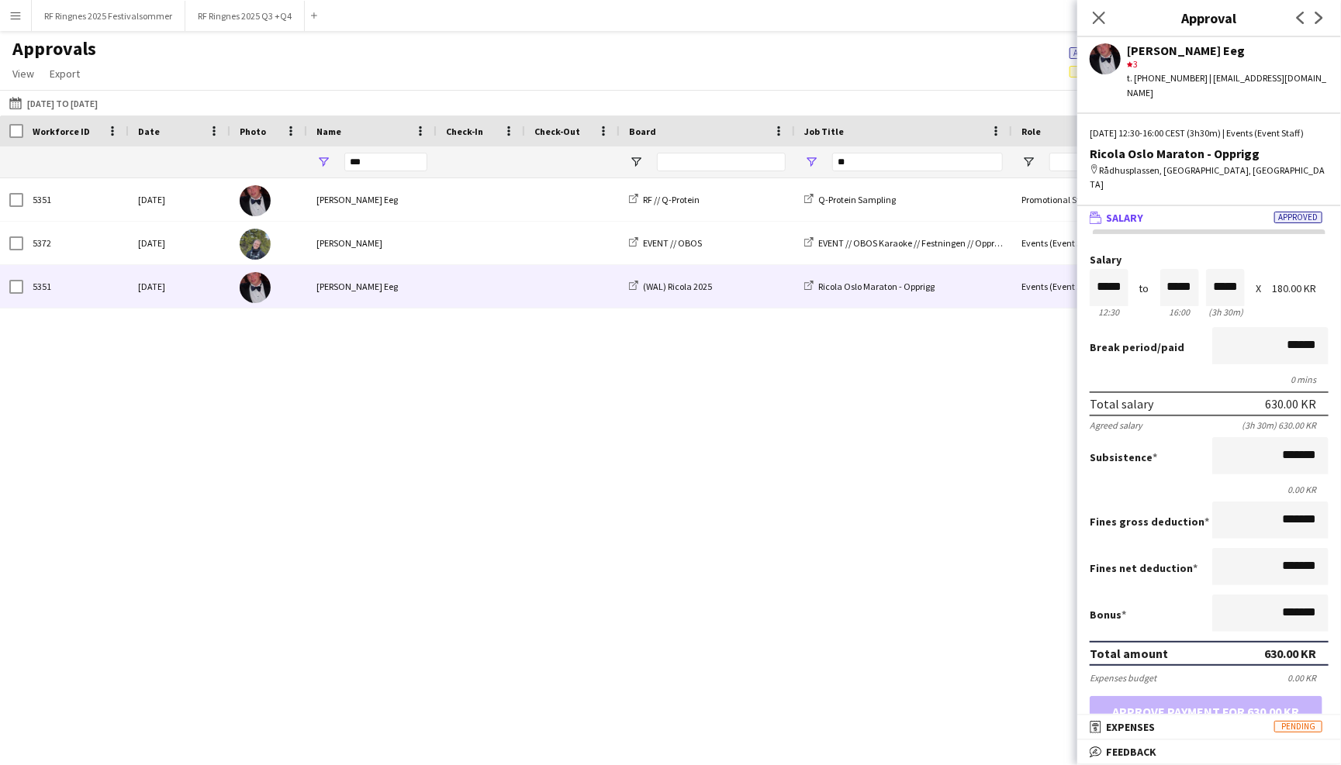 The image size is (1341, 765). Describe the element at coordinates (64, 74) in the screenshot. I see `a: Export` at that location.